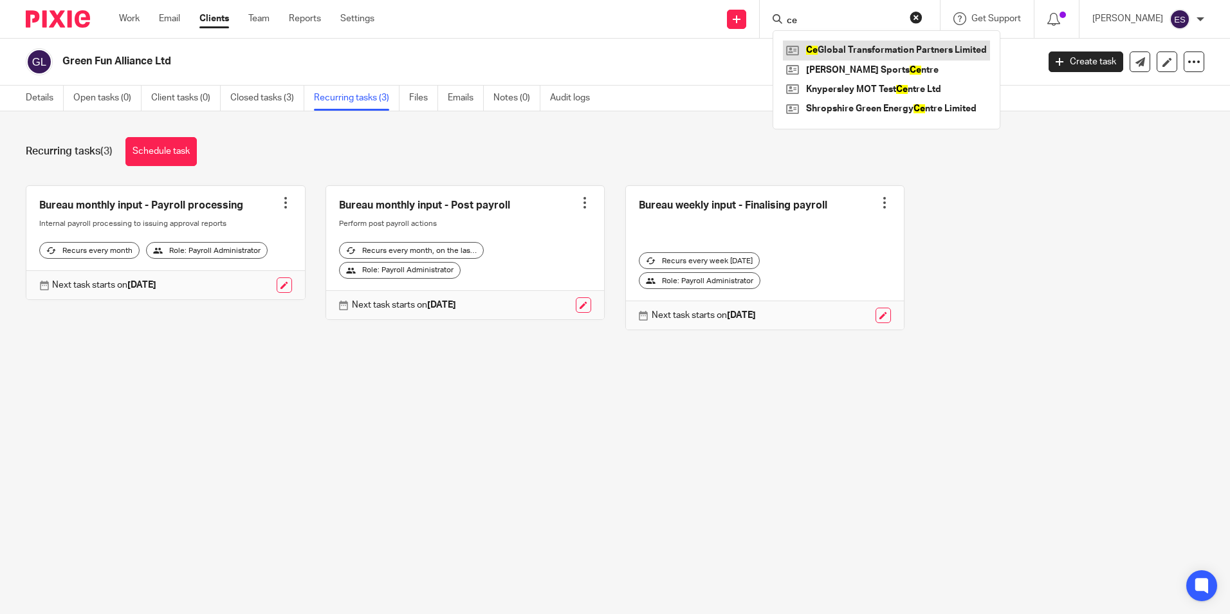  I want to click on a: Create task, so click(1086, 62).